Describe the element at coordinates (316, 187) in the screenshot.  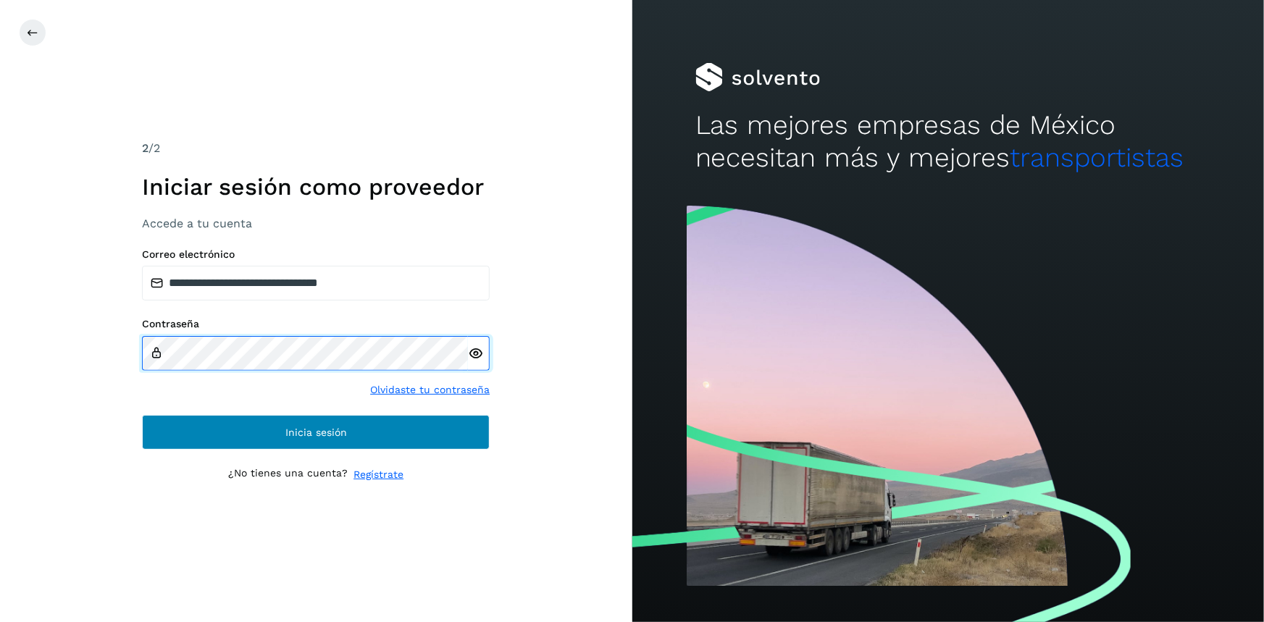
I see `h1: Iniciar sesión como proveedor` at that location.